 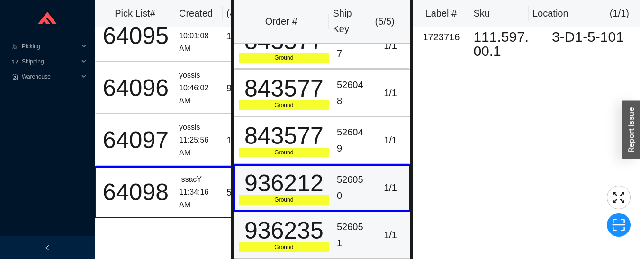 I want to click on div: 10:46:02 AM, so click(x=199, y=94).